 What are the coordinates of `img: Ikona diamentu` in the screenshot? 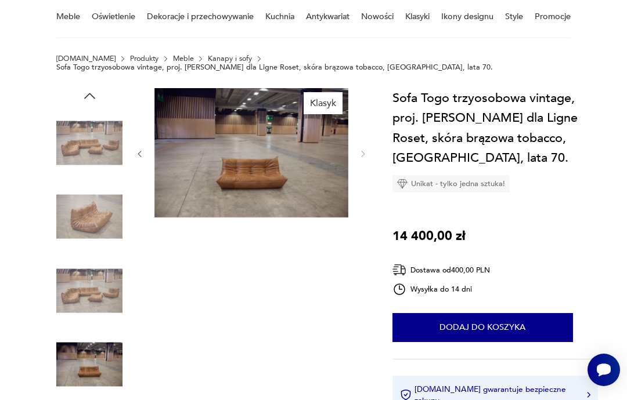 It's located at (402, 184).